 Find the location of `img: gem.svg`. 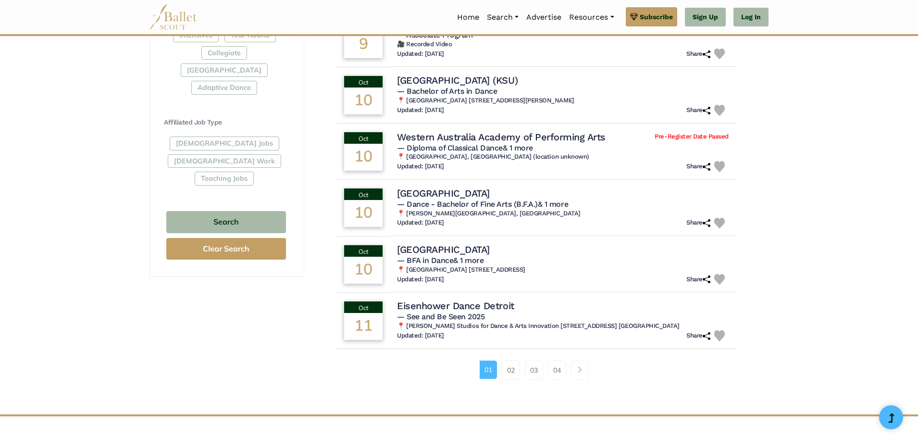

img: gem.svg is located at coordinates (634, 17).